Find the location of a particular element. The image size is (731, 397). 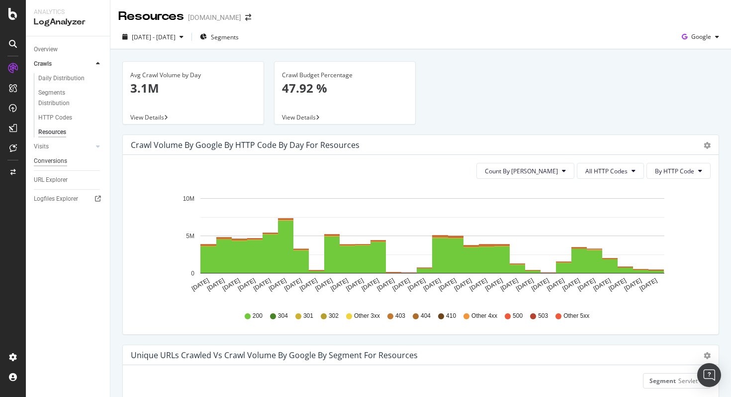

a: Logfiles Explorer is located at coordinates (68, 199).